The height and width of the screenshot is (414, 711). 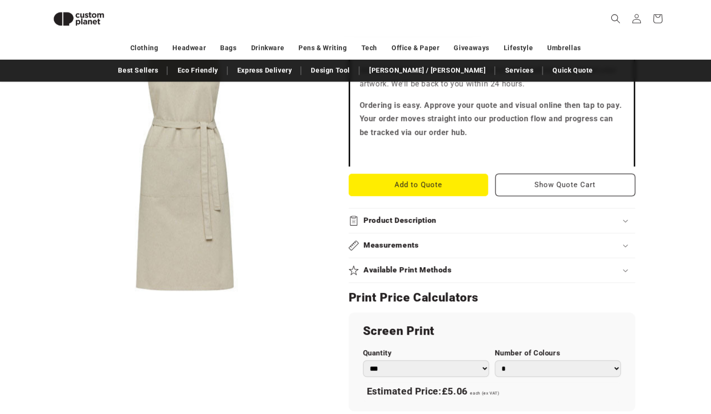 I want to click on a: Tech, so click(x=369, y=48).